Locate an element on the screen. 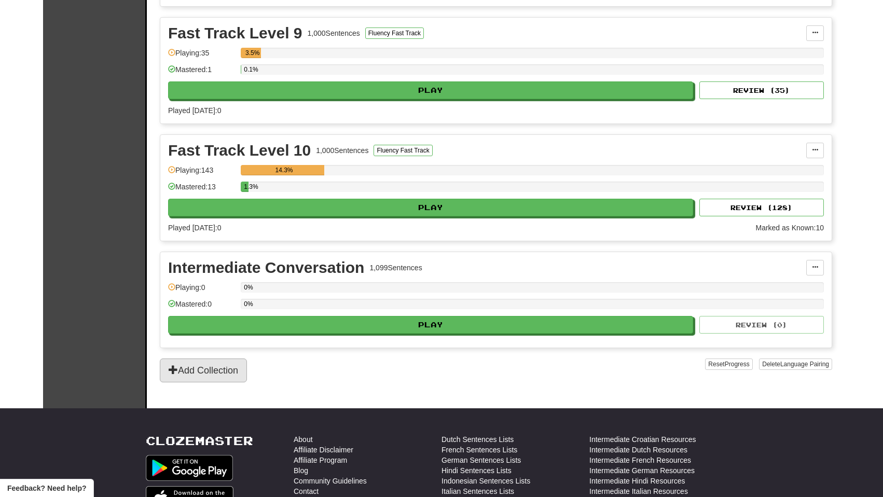 This screenshot has height=497, width=883. div: Mastered: 0 is located at coordinates (202, 307).